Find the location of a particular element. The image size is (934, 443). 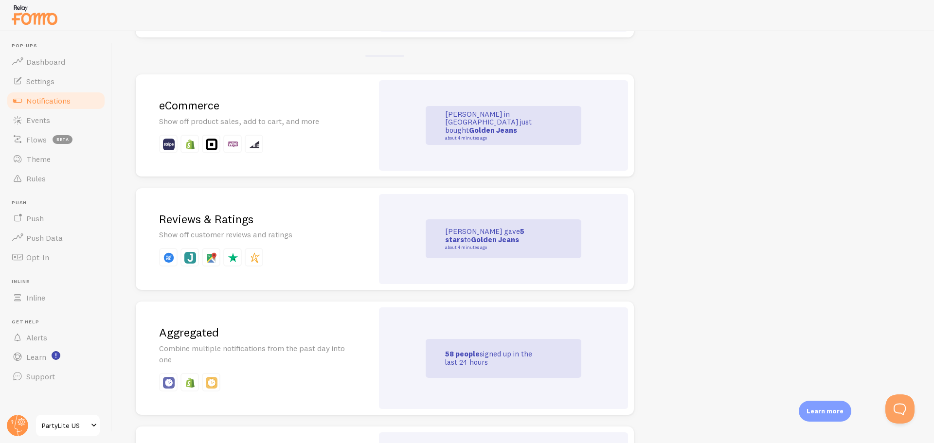

img: fomo_icons_woo_commerce.svg is located at coordinates (233, 144).